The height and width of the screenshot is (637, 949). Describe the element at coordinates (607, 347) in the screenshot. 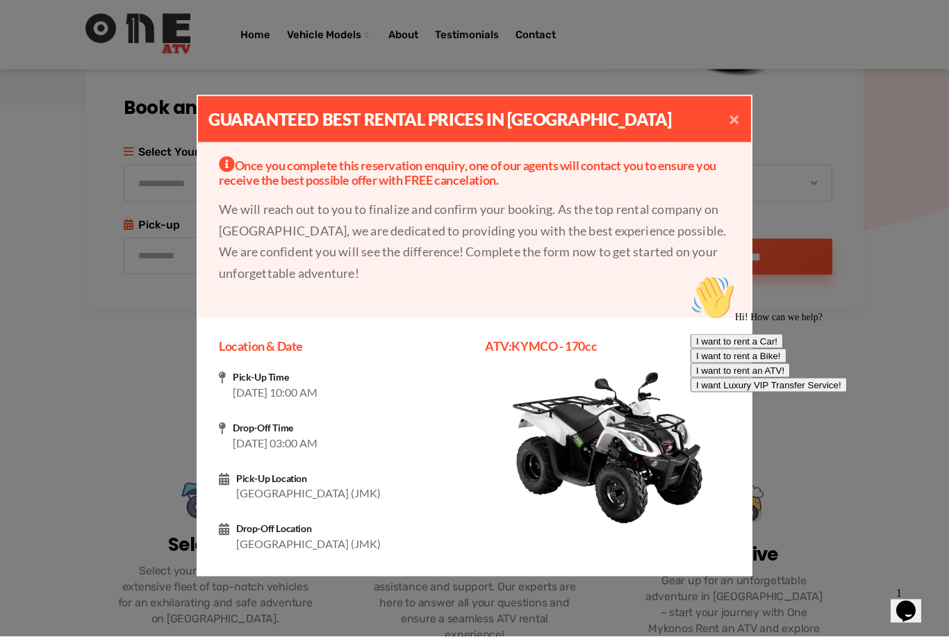

I see `h3: ATV:` at that location.